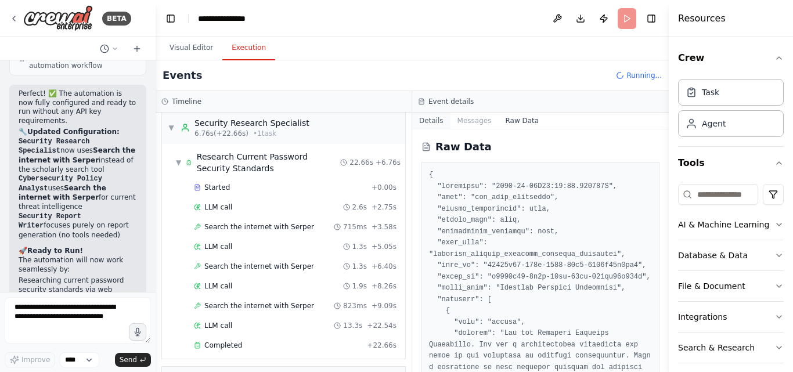 The height and width of the screenshot is (372, 793). What do you see at coordinates (731, 58) in the screenshot?
I see `button: Crew` at bounding box center [731, 58].